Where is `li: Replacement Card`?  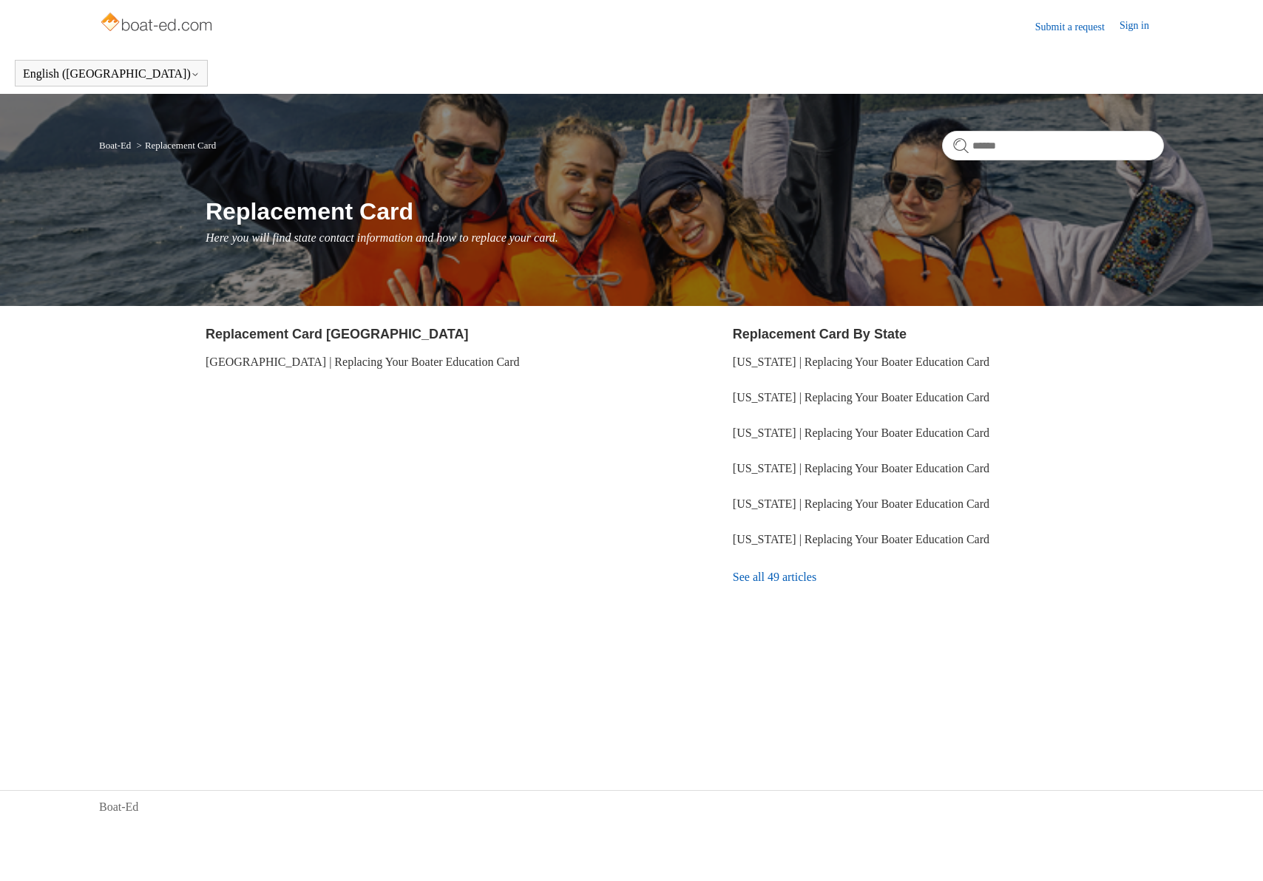
li: Replacement Card is located at coordinates (175, 145).